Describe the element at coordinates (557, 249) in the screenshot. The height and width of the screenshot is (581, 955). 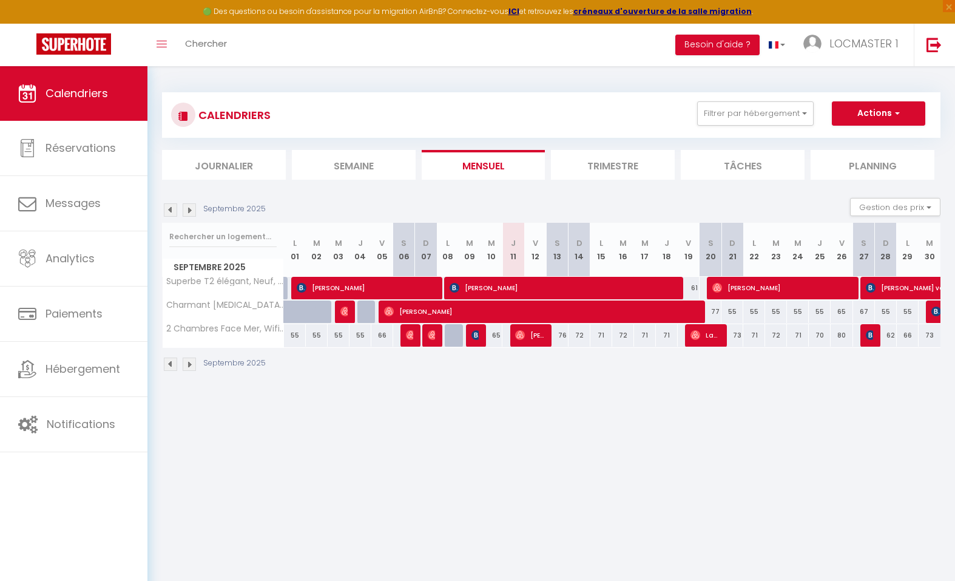
I see `th: 13` at that location.